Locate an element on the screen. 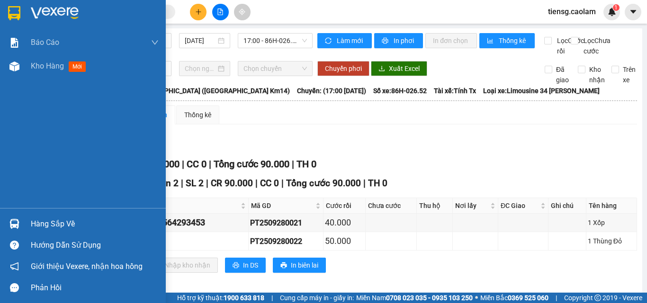 This screenshot has height=303, width=647. div: Thống kê is located at coordinates (197, 115).